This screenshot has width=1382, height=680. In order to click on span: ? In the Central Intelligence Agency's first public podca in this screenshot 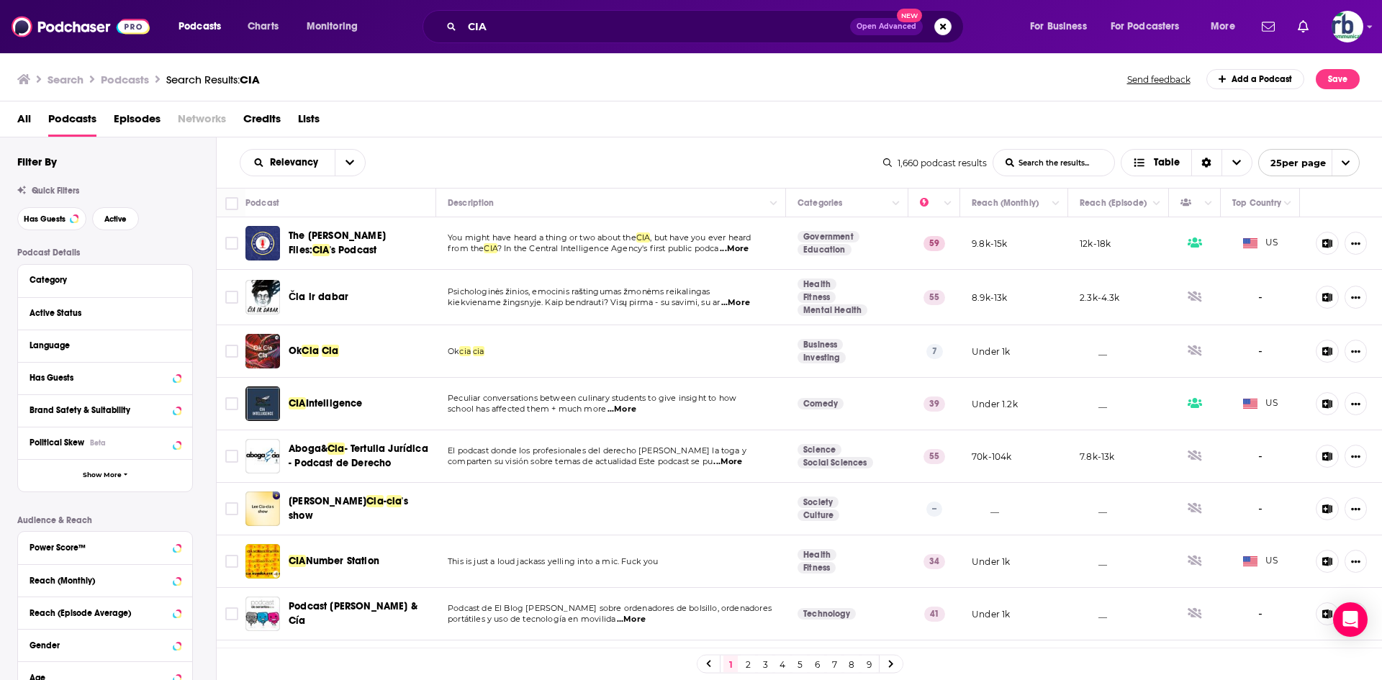, I will do `click(608, 248)`.